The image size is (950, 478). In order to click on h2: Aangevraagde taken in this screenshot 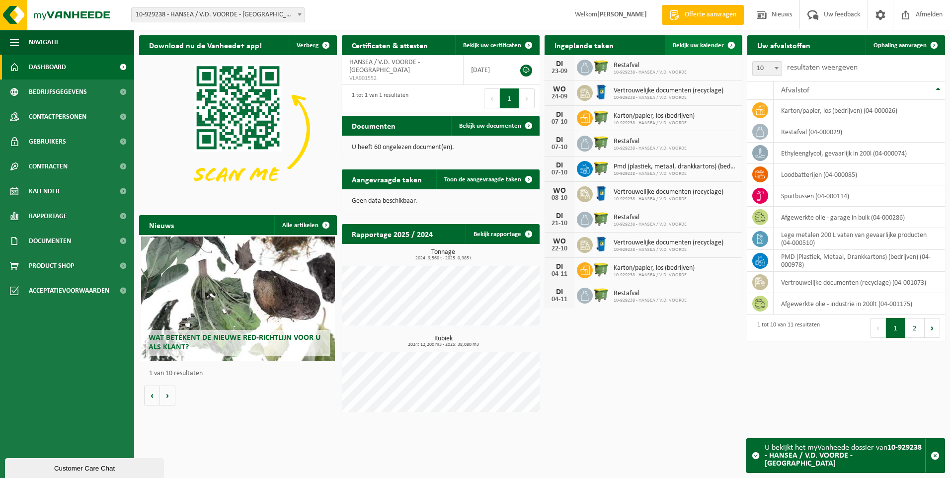, I will do `click(386, 179)`.